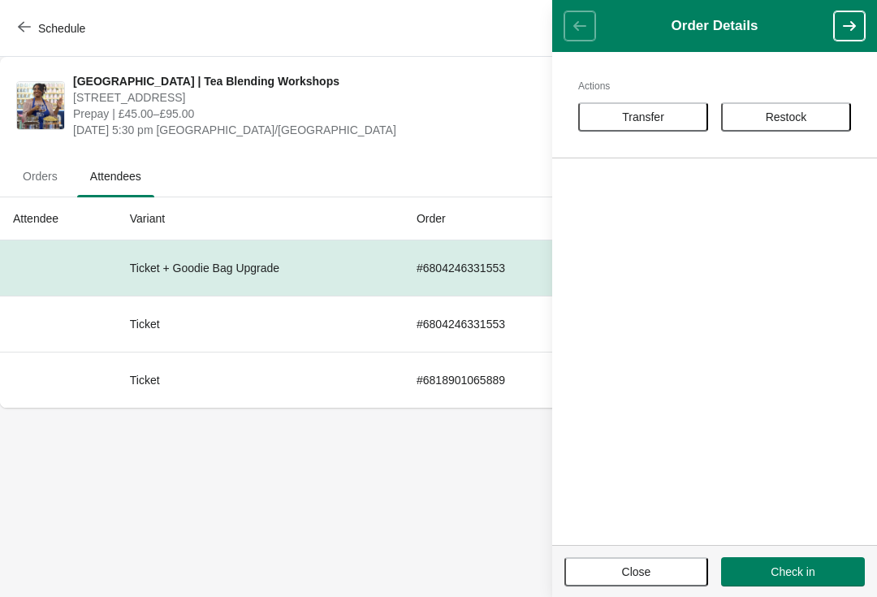 The width and height of the screenshot is (877, 597). What do you see at coordinates (40, 176) in the screenshot?
I see `span: Orders` at bounding box center [40, 176].